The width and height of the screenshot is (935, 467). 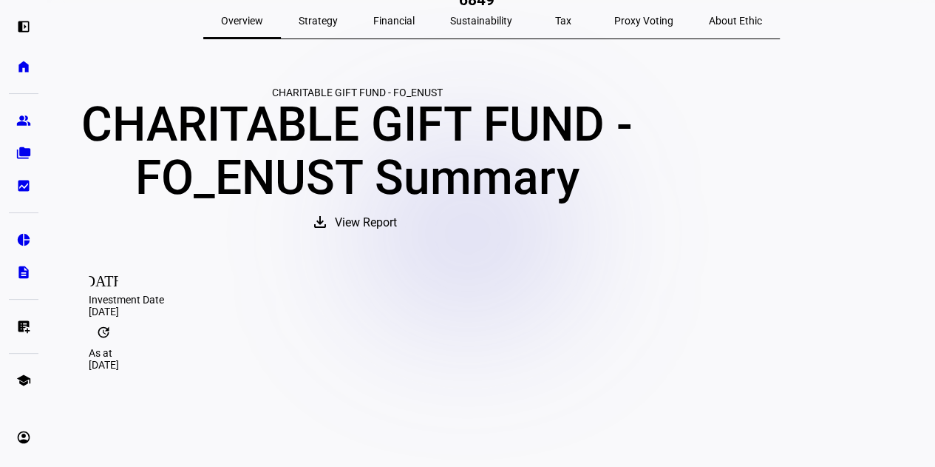 What do you see at coordinates (563, 21) in the screenshot?
I see `span: Tax` at bounding box center [563, 21].